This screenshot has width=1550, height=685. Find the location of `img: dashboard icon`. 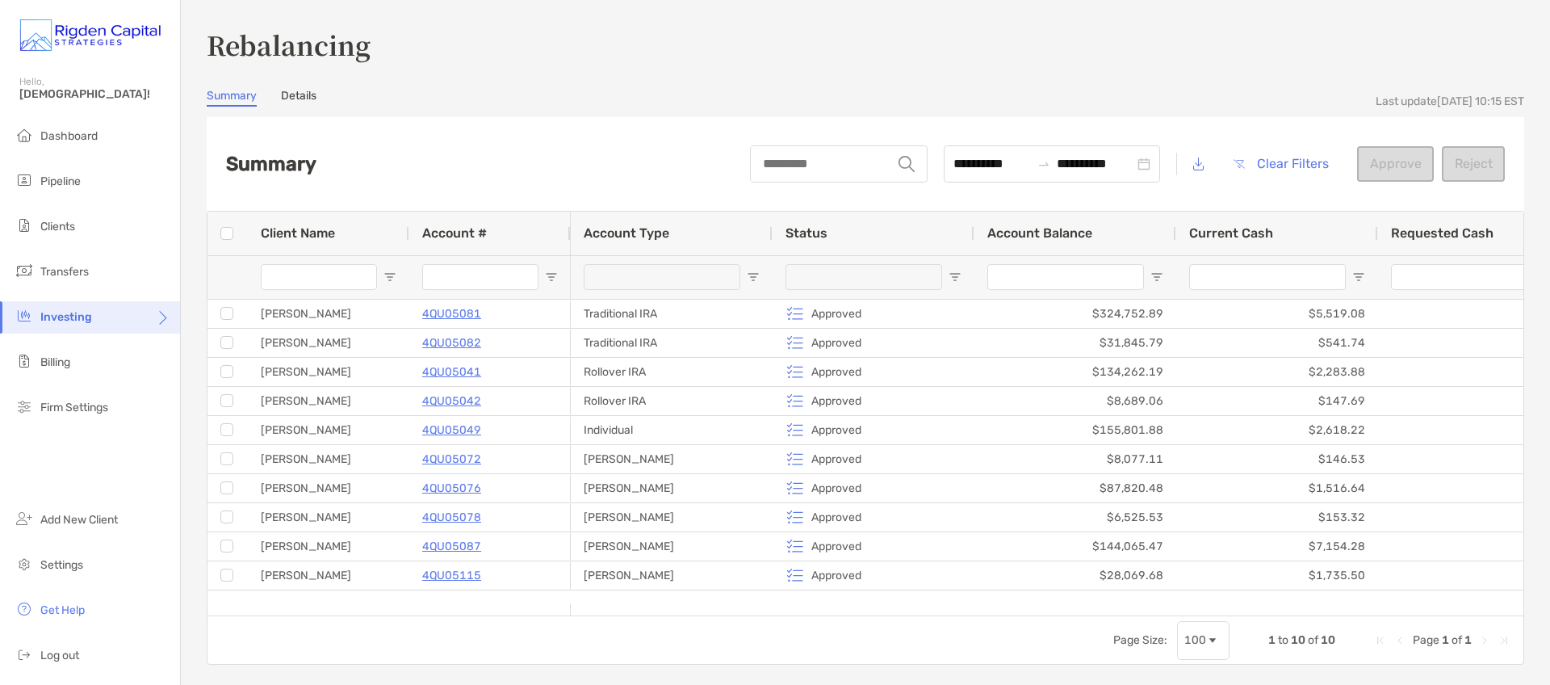

img: dashboard icon is located at coordinates (24, 135).